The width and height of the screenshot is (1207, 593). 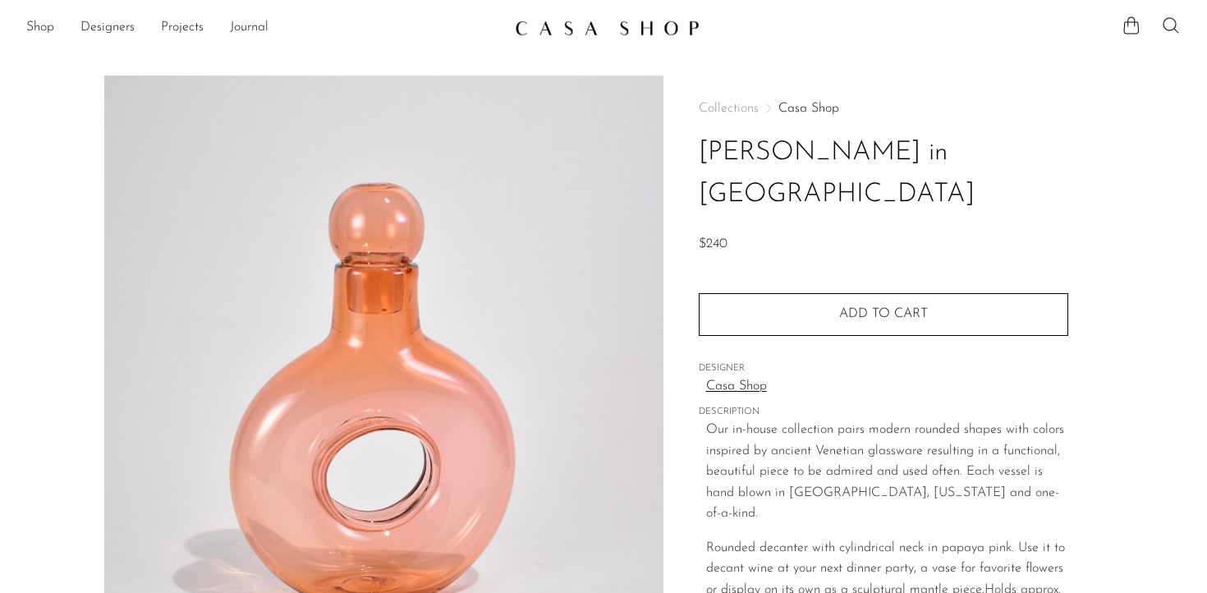 I want to click on span: Collections, so click(x=728, y=108).